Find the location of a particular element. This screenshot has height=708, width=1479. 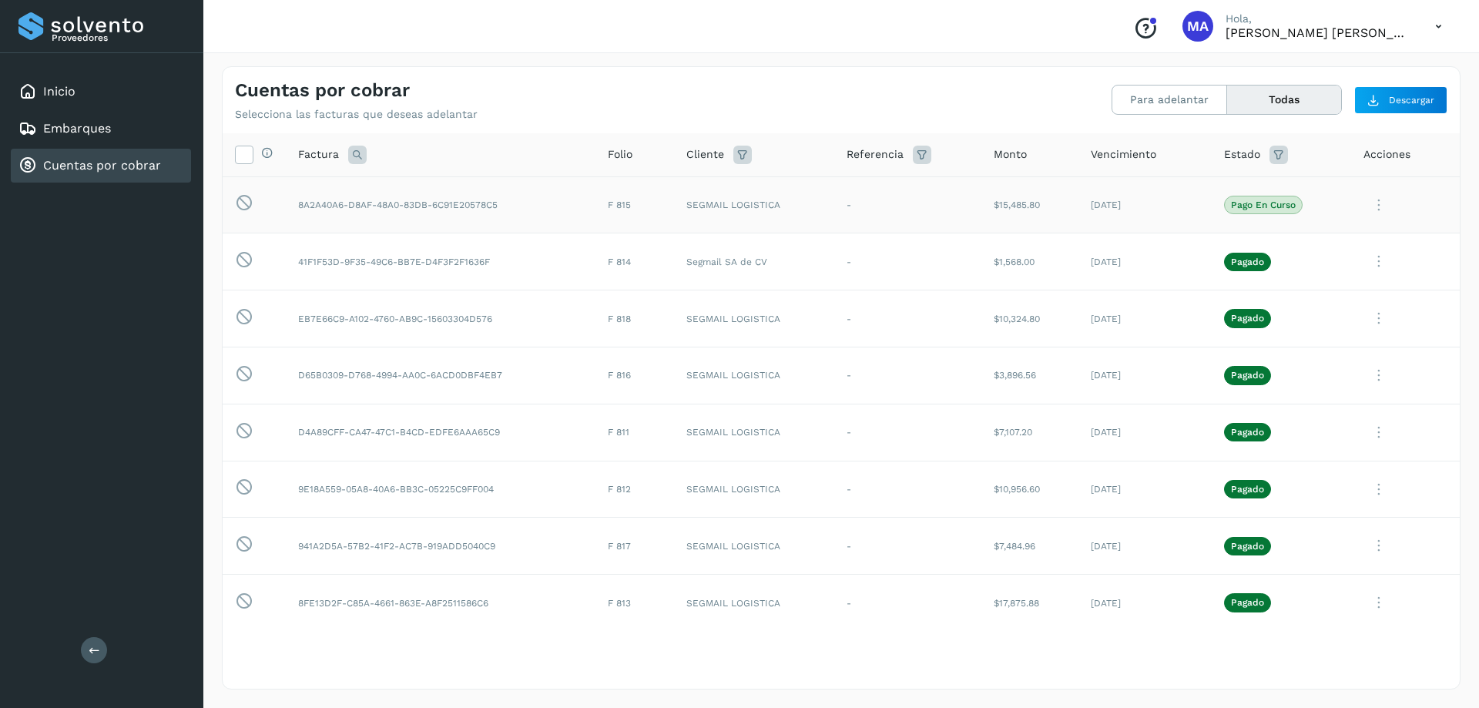

span: Acciones is located at coordinates (1387, 154).